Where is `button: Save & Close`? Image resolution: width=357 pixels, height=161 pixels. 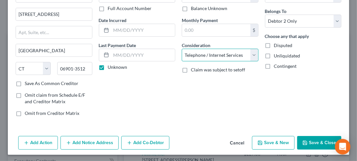 button: Save & Close is located at coordinates (320, 143).